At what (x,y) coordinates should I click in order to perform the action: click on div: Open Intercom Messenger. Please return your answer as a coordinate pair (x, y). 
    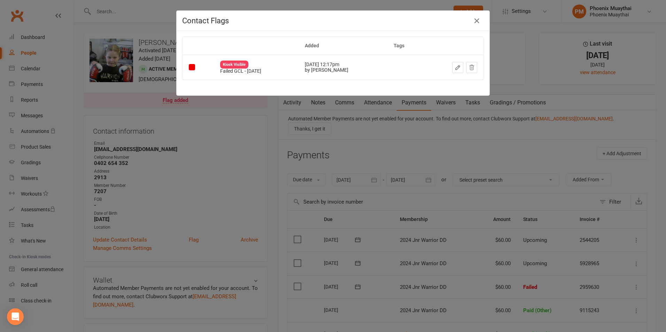
    Looking at the image, I should click on (15, 317).